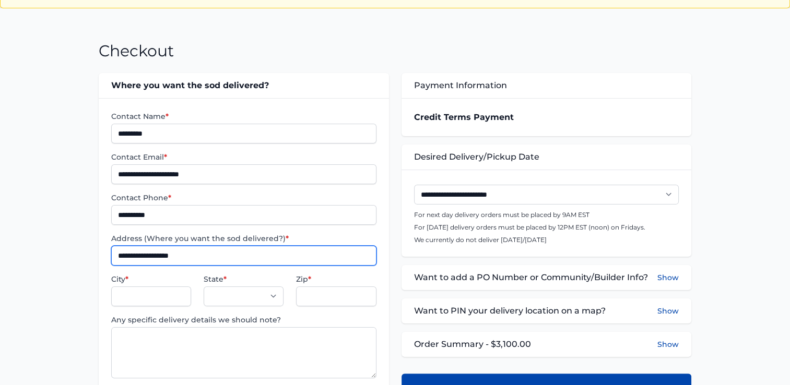  What do you see at coordinates (243, 157) in the screenshot?
I see `label: Contact Email` at bounding box center [243, 157].